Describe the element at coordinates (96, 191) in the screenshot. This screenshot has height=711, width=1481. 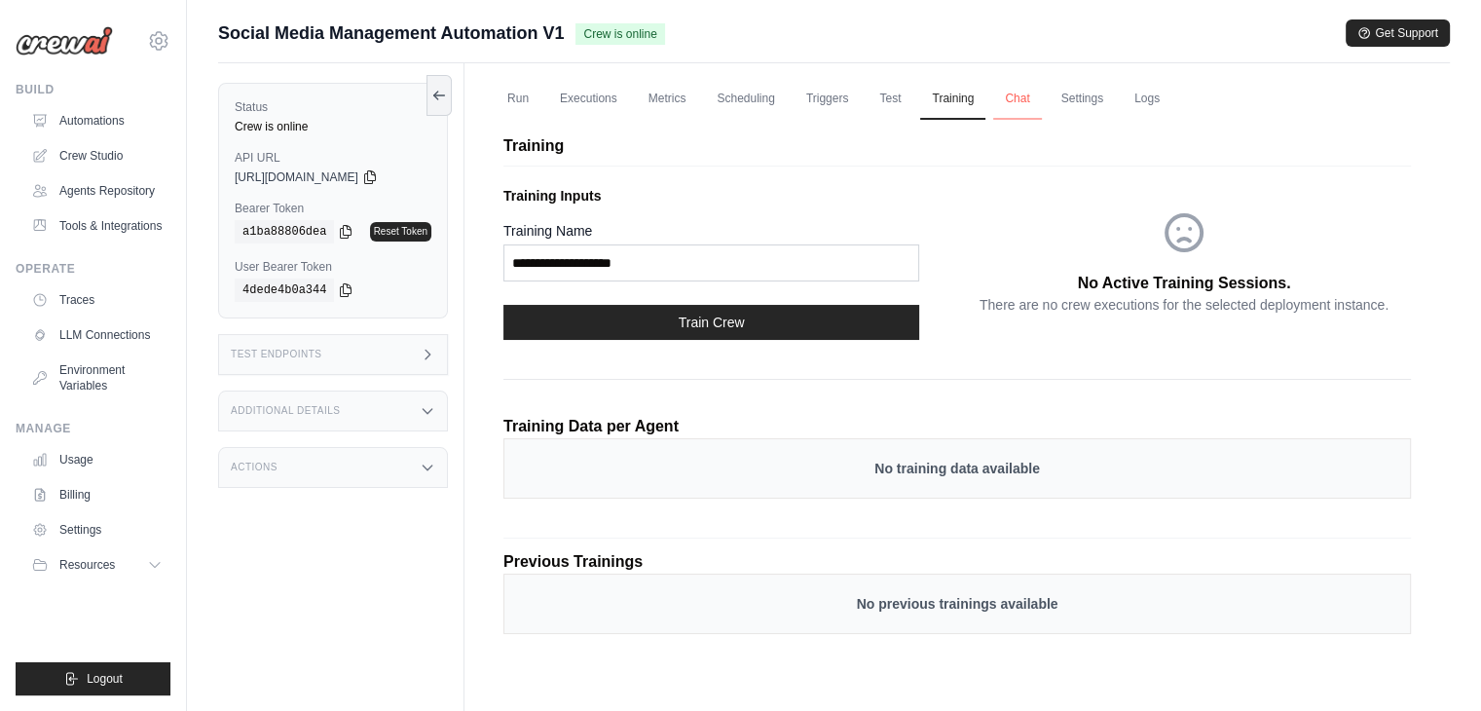
I see `a: Agents Repository` at that location.